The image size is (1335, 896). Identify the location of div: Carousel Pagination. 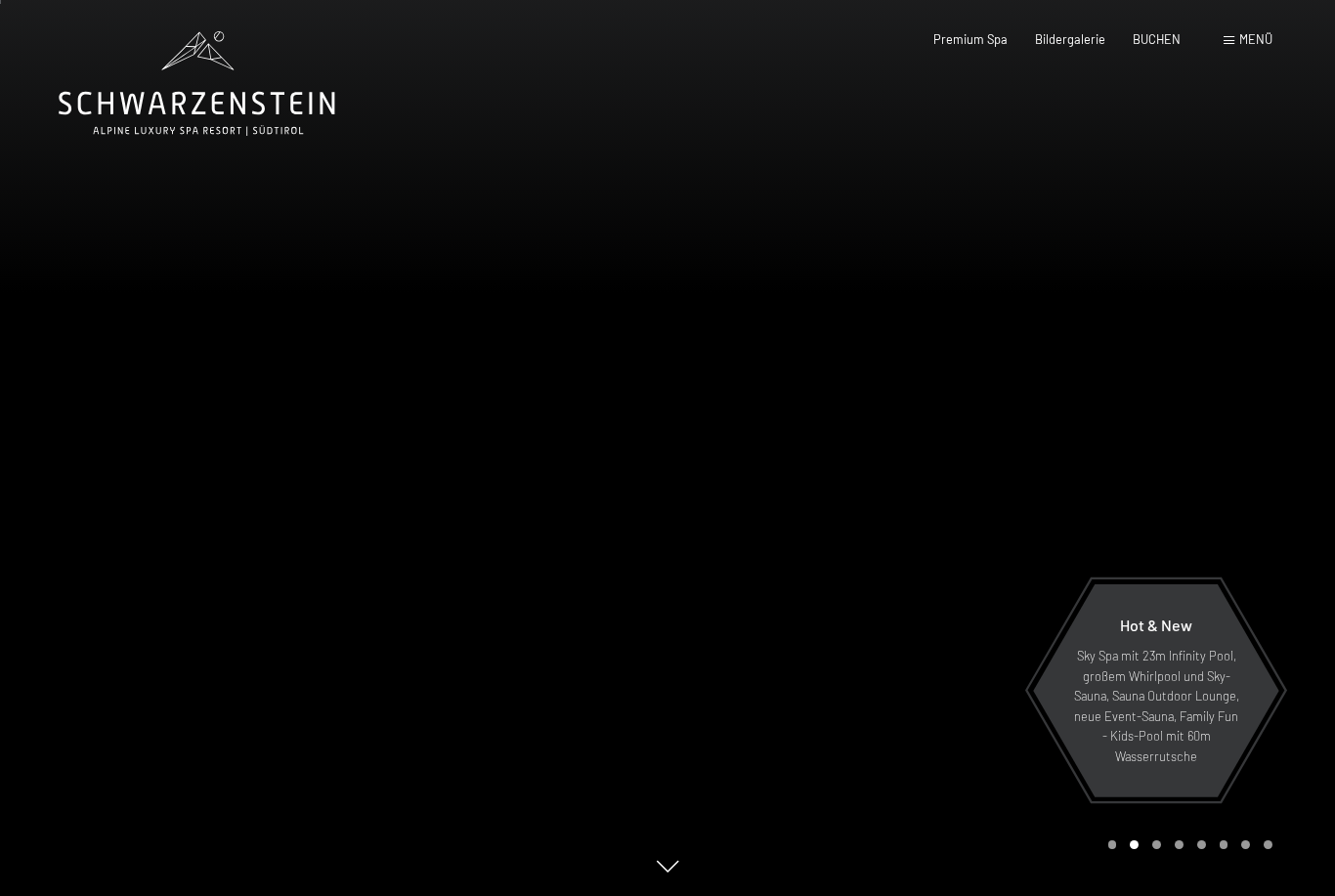
(1187, 844).